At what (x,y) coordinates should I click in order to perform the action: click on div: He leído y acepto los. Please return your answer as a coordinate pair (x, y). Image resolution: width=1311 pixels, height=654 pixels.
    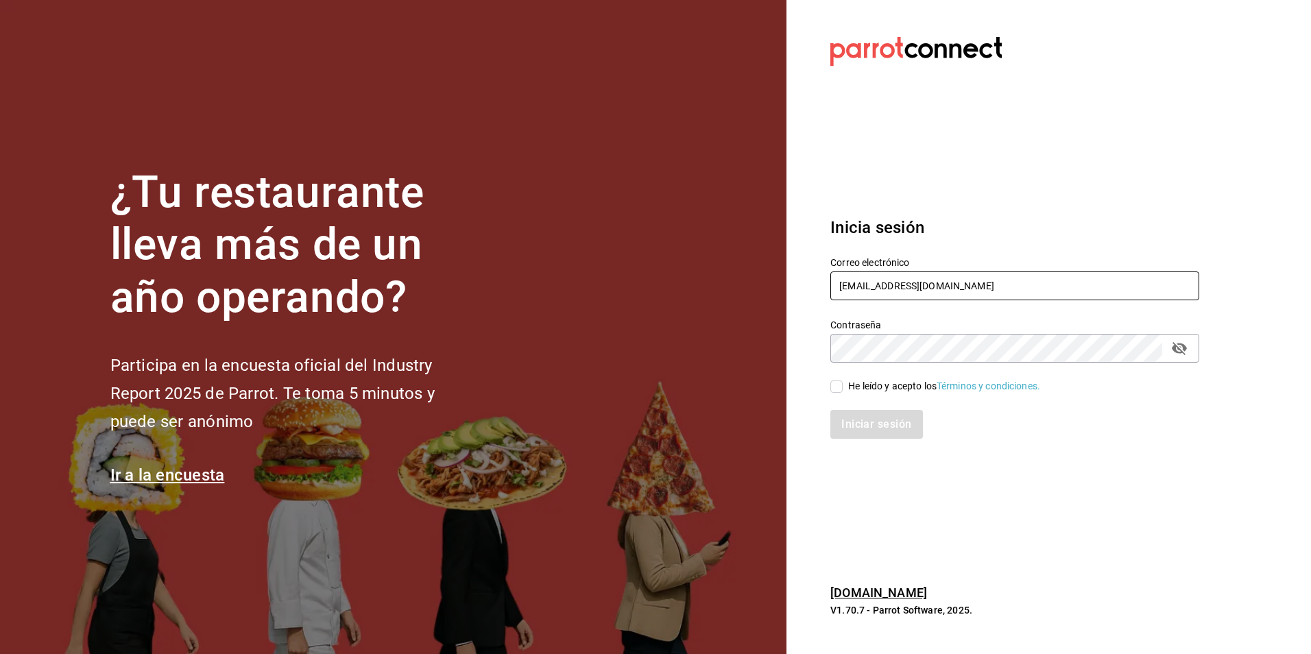
    Looking at the image, I should click on (944, 386).